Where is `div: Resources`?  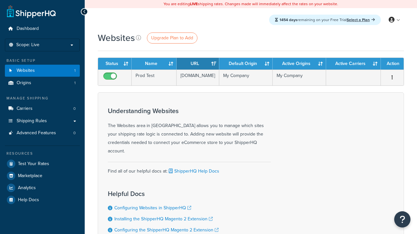 div: Resources is located at coordinates (42, 154).